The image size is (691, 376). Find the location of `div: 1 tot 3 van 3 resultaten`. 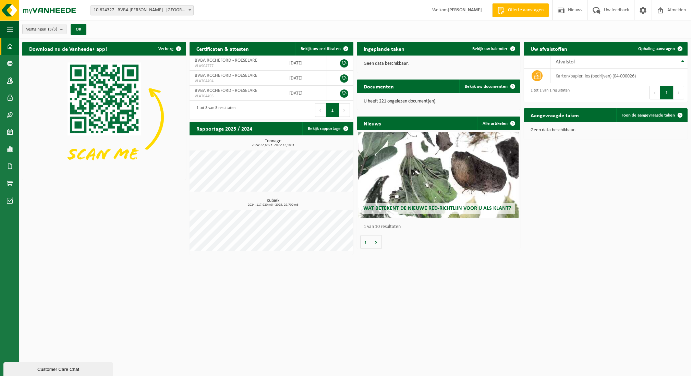

div: 1 tot 3 van 3 resultaten is located at coordinates (214, 110).